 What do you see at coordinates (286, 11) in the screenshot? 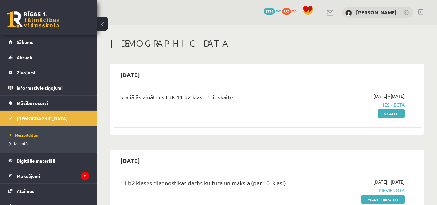
I see `span: 359` at bounding box center [286, 11].